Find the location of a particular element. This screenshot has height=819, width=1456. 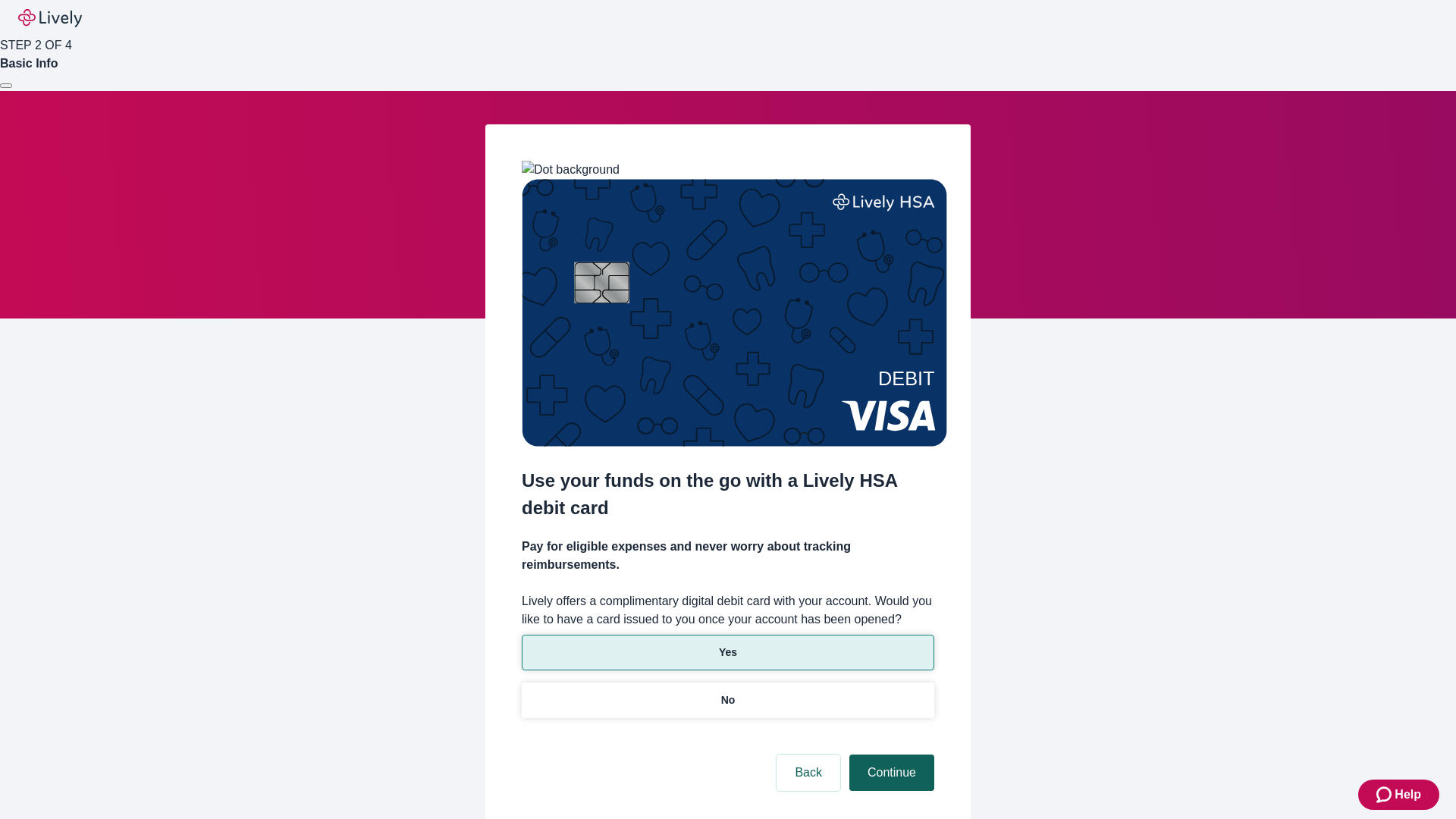

h4: Pay for eligible expenses and never worry about tracking reimbursements. is located at coordinates (728, 556).